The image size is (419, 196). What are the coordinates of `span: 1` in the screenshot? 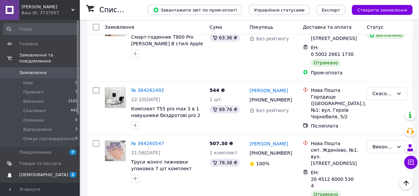 It's located at (73, 175).